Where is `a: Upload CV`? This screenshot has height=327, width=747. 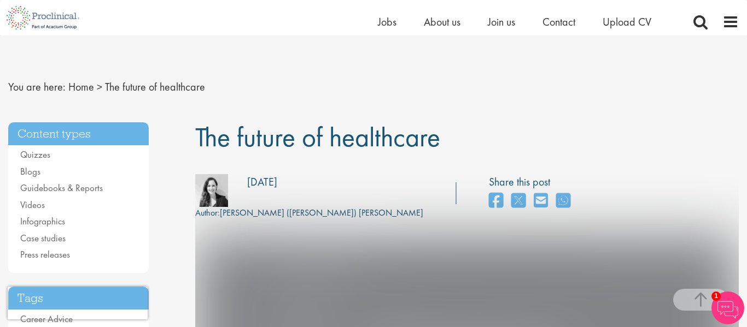 a: Upload CV is located at coordinates (626, 22).